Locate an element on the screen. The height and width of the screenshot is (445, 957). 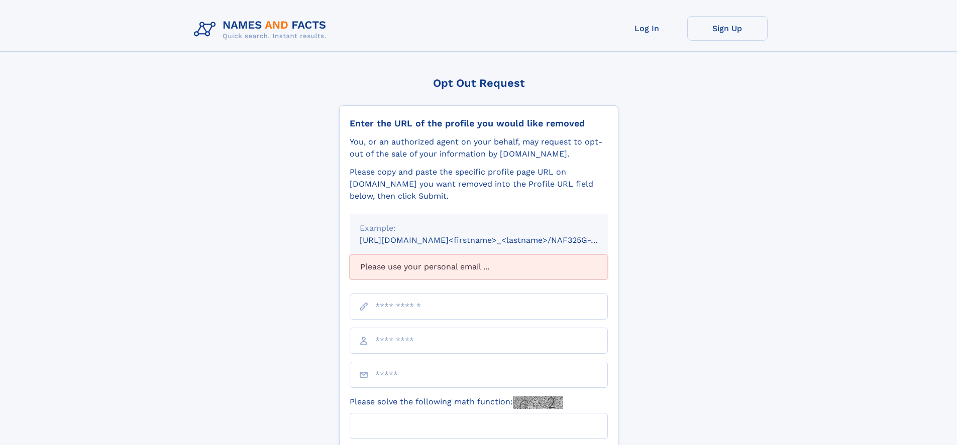
img: Logo Names and Facts is located at coordinates (262, 30).